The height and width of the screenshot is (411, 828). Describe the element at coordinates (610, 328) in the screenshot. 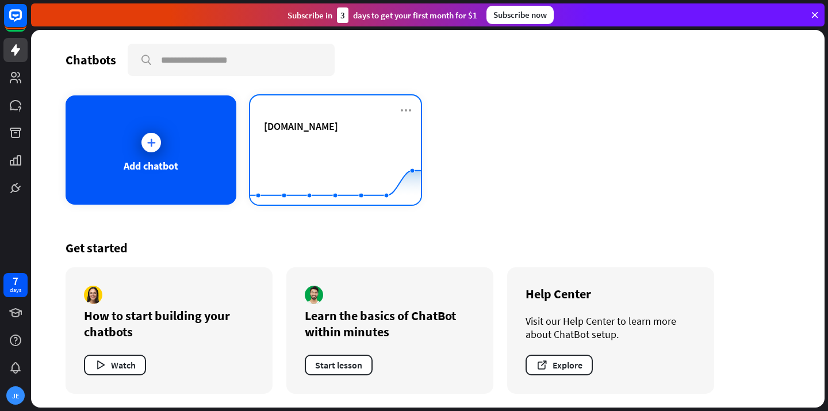

I see `div: Visit our Help Center to learn more about ChatBot setup.` at that location.